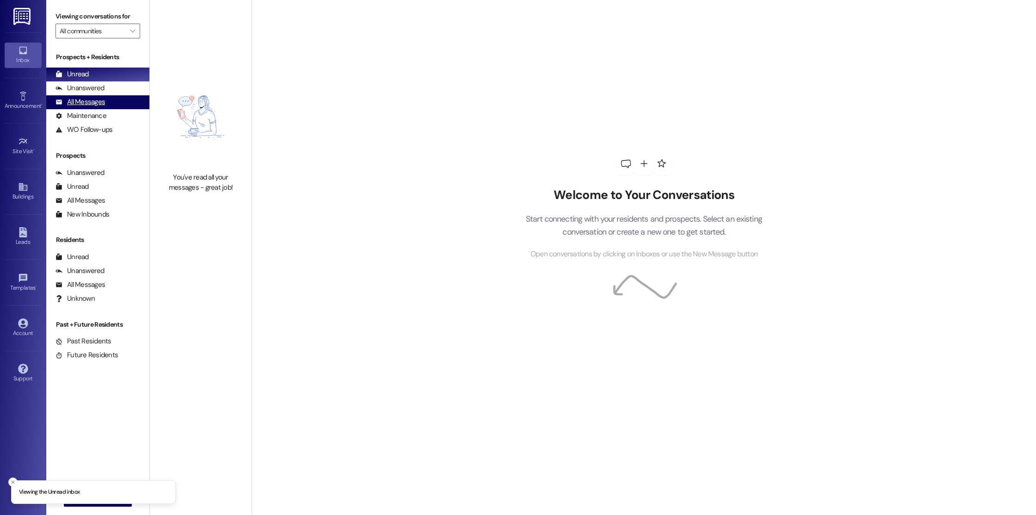 This screenshot has height=515, width=1036. What do you see at coordinates (23, 16) in the screenshot?
I see `img: ResiDesk Logo` at bounding box center [23, 16].